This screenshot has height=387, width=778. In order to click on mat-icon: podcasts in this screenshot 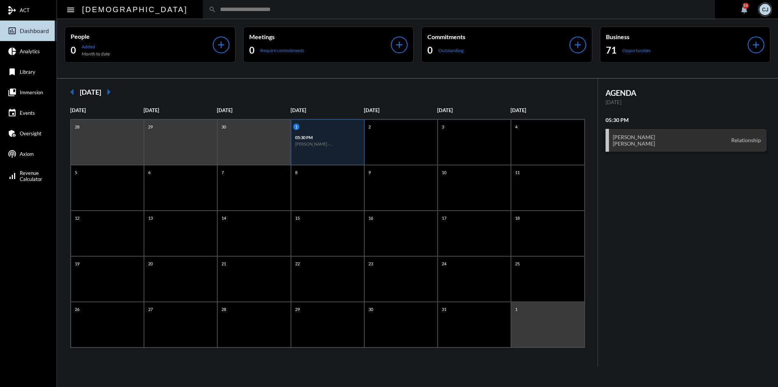, I will do `click(12, 154)`.